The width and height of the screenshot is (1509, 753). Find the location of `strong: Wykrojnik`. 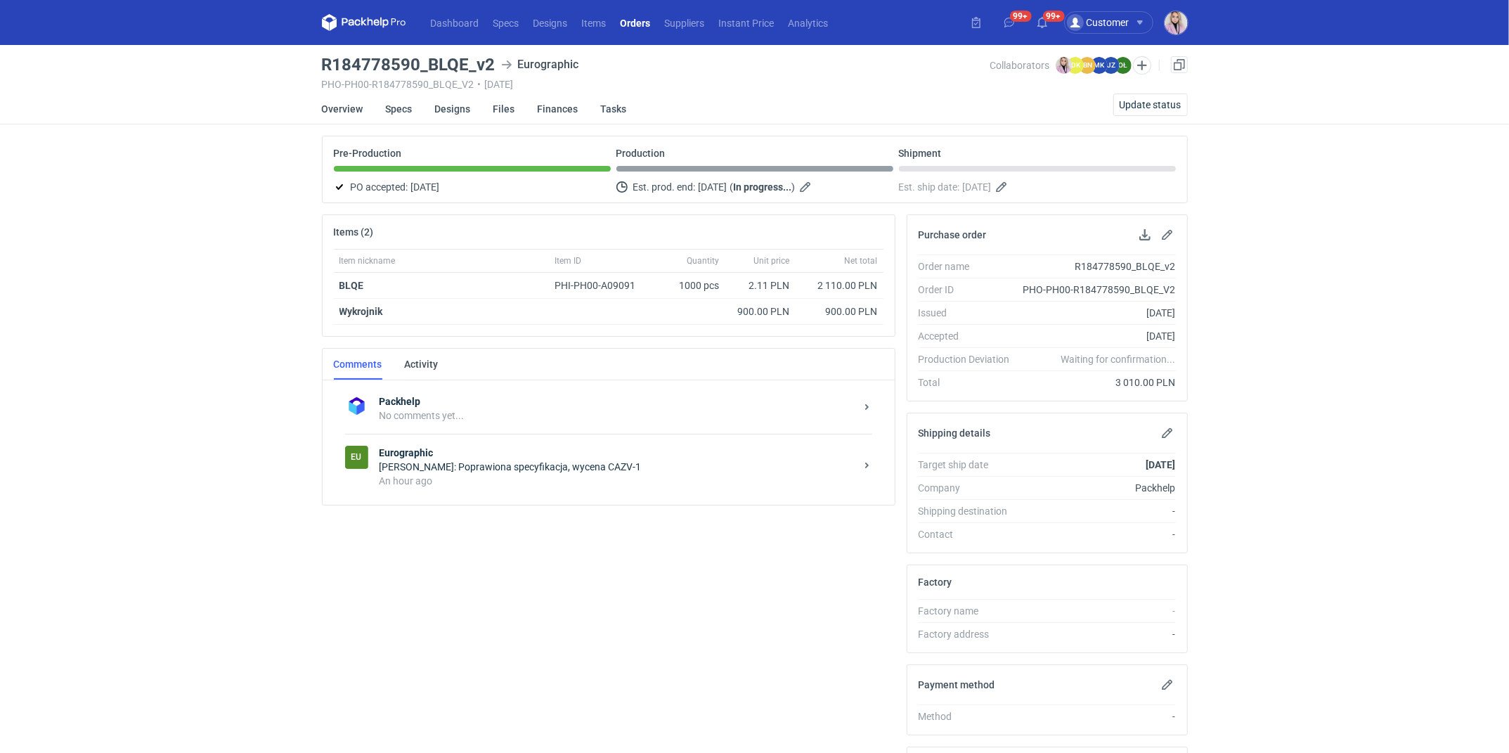

strong: Wykrojnik is located at coordinates (361, 311).